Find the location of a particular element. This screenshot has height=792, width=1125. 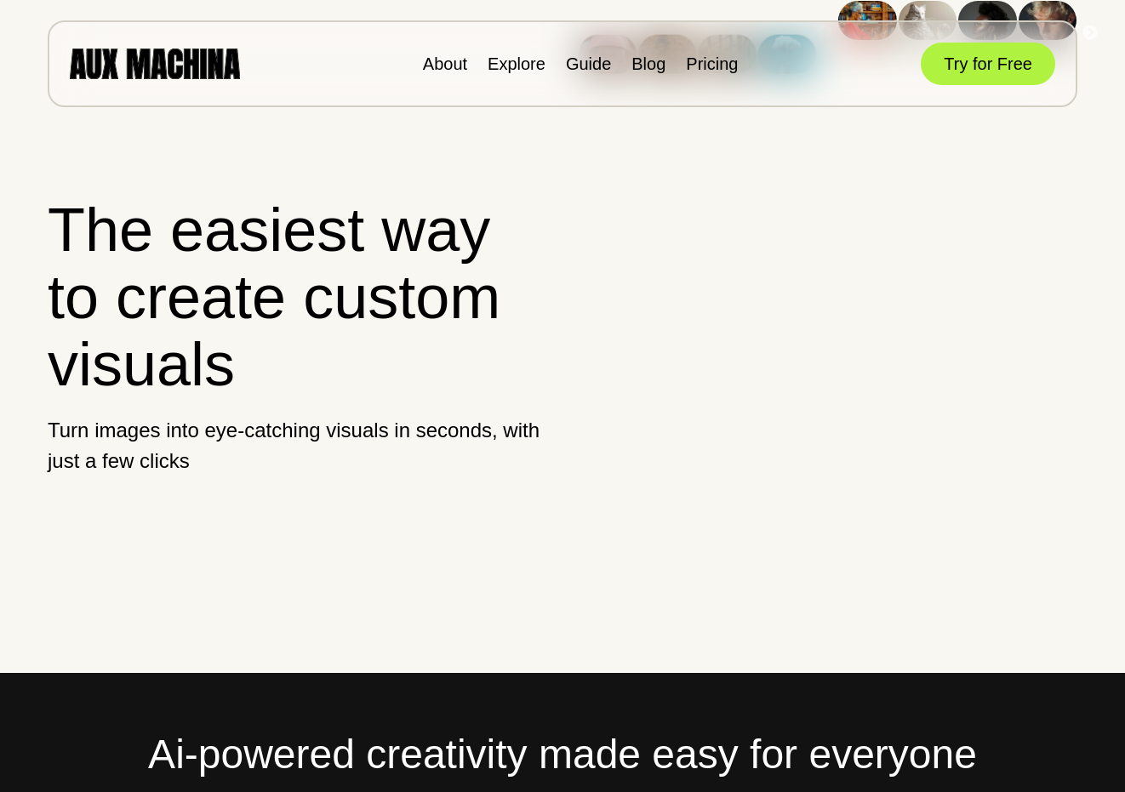

p: Turn images into eye-catching visuals in seconds, with just a few clicks is located at coordinates (298, 446).